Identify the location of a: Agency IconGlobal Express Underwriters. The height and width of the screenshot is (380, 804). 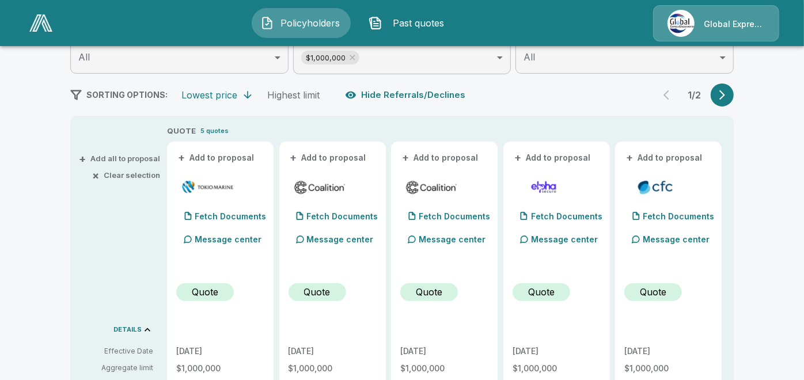
(716, 23).